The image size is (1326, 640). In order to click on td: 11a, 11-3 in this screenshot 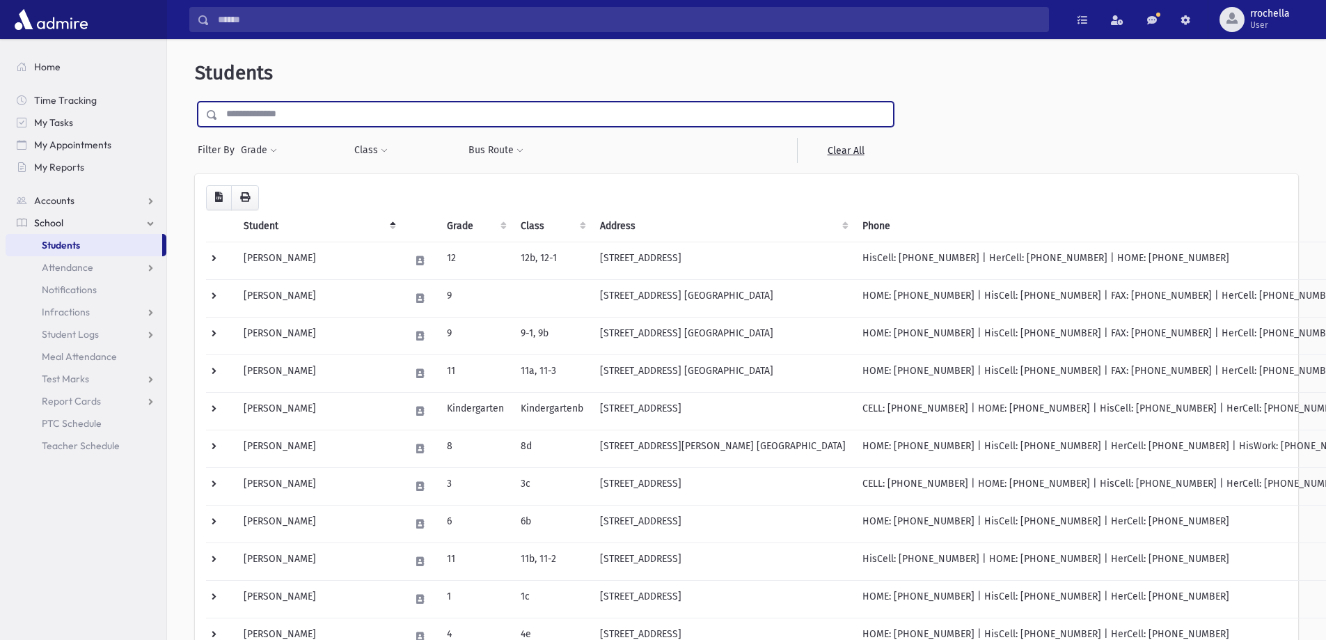, I will do `click(552, 373)`.